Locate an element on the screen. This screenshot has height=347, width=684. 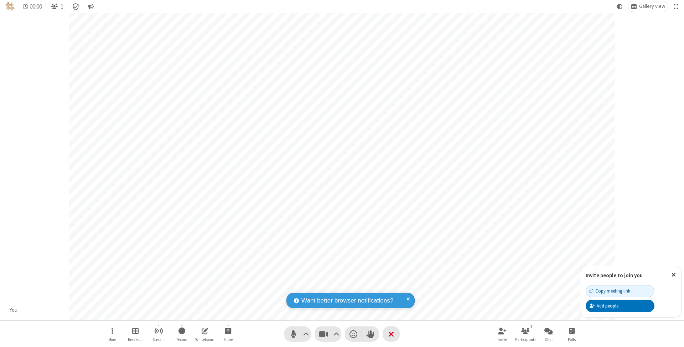
button: Manage Breakout Rooms is located at coordinates (135, 334).